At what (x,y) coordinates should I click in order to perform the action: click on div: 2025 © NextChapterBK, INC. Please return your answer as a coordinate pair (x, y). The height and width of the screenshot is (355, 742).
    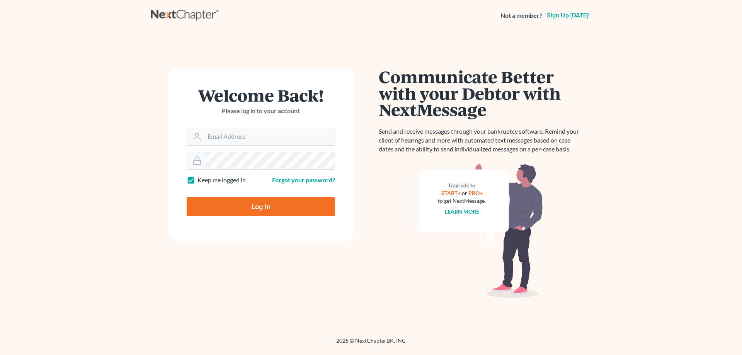
    Looking at the image, I should click on (371, 344).